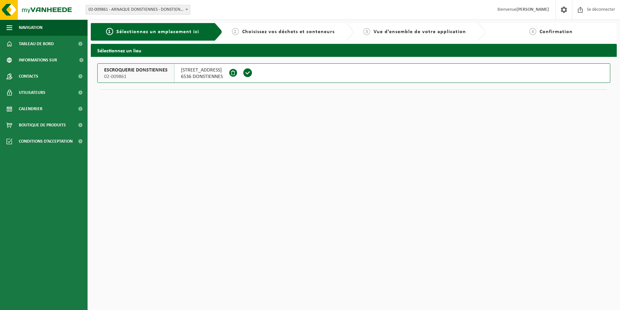 The image size is (620, 310). I want to click on span: Confirmation, so click(556, 32).